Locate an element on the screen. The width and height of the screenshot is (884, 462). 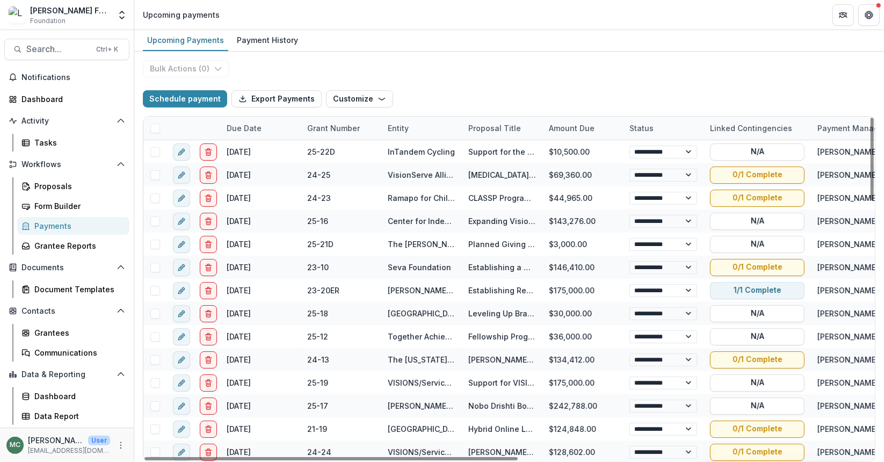
div: 24-24 is located at coordinates (319, 452).